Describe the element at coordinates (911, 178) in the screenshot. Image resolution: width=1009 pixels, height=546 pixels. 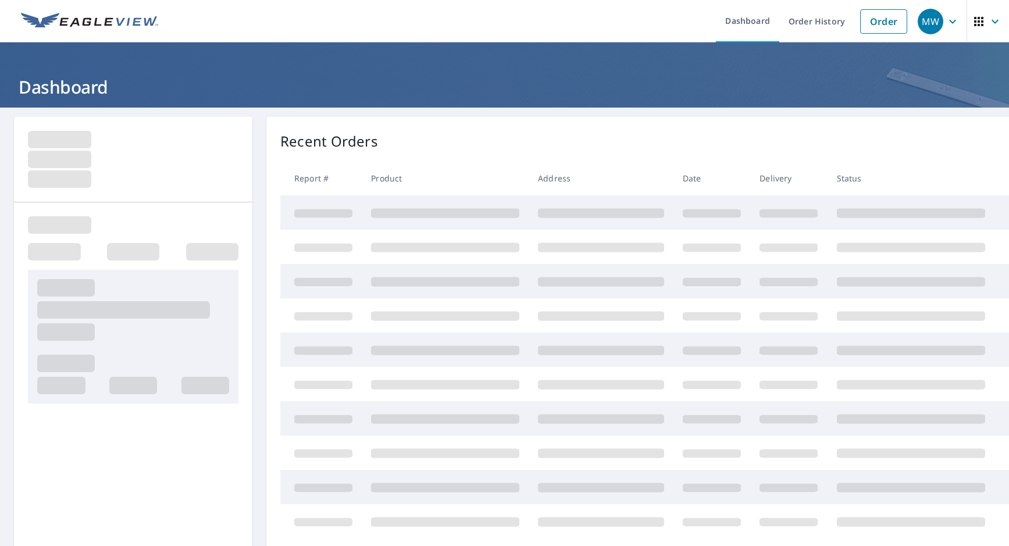
I see `th: Status` at that location.